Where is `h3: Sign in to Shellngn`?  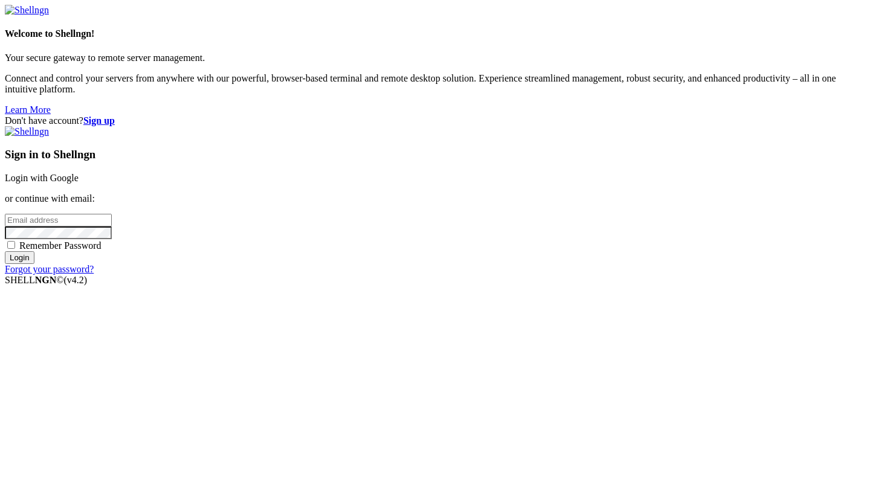 h3: Sign in to Shellngn is located at coordinates (435, 155).